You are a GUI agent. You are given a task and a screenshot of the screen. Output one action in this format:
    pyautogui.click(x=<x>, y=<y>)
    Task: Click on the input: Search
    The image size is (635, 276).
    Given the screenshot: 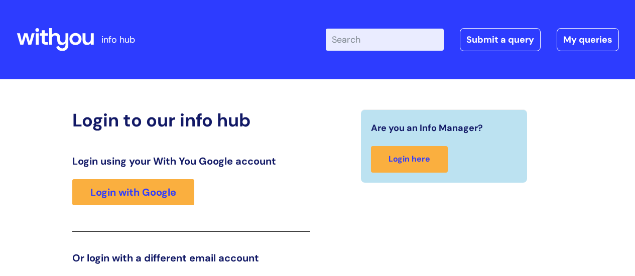 What is the action you would take?
    pyautogui.click(x=385, y=40)
    